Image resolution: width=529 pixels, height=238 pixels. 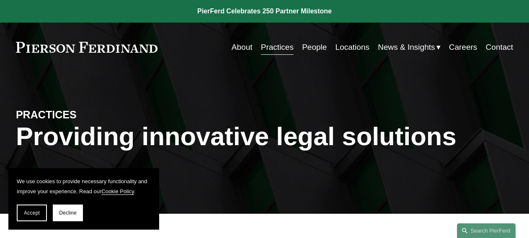 I want to click on a: Practices, so click(x=277, y=47).